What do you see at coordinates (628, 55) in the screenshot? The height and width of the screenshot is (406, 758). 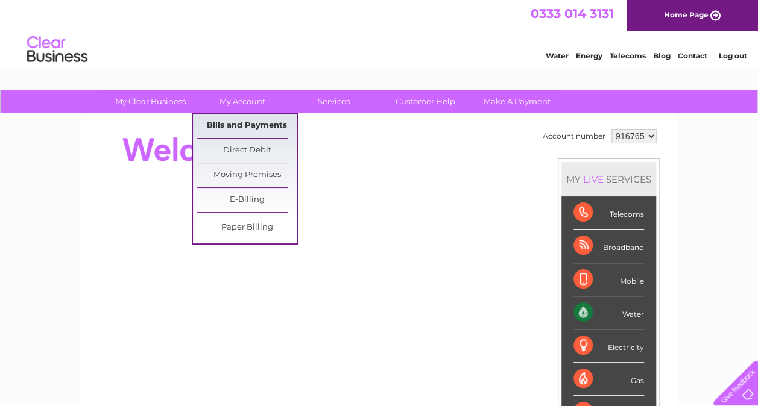 I see `a: Telecoms` at bounding box center [628, 55].